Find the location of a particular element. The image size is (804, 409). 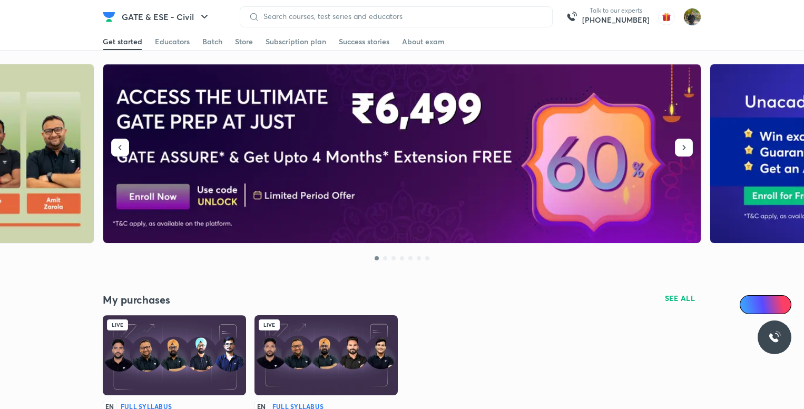

a: Batch is located at coordinates (212, 42).